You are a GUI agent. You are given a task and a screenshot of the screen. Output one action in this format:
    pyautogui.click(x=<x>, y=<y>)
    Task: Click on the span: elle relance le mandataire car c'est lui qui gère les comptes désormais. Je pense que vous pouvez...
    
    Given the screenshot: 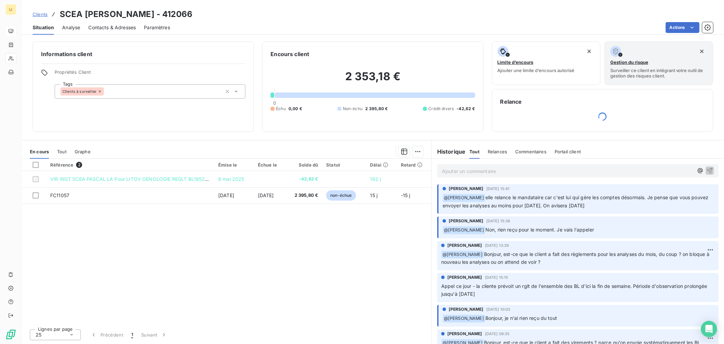 What is the action you would take?
    pyautogui.click(x=577, y=201)
    